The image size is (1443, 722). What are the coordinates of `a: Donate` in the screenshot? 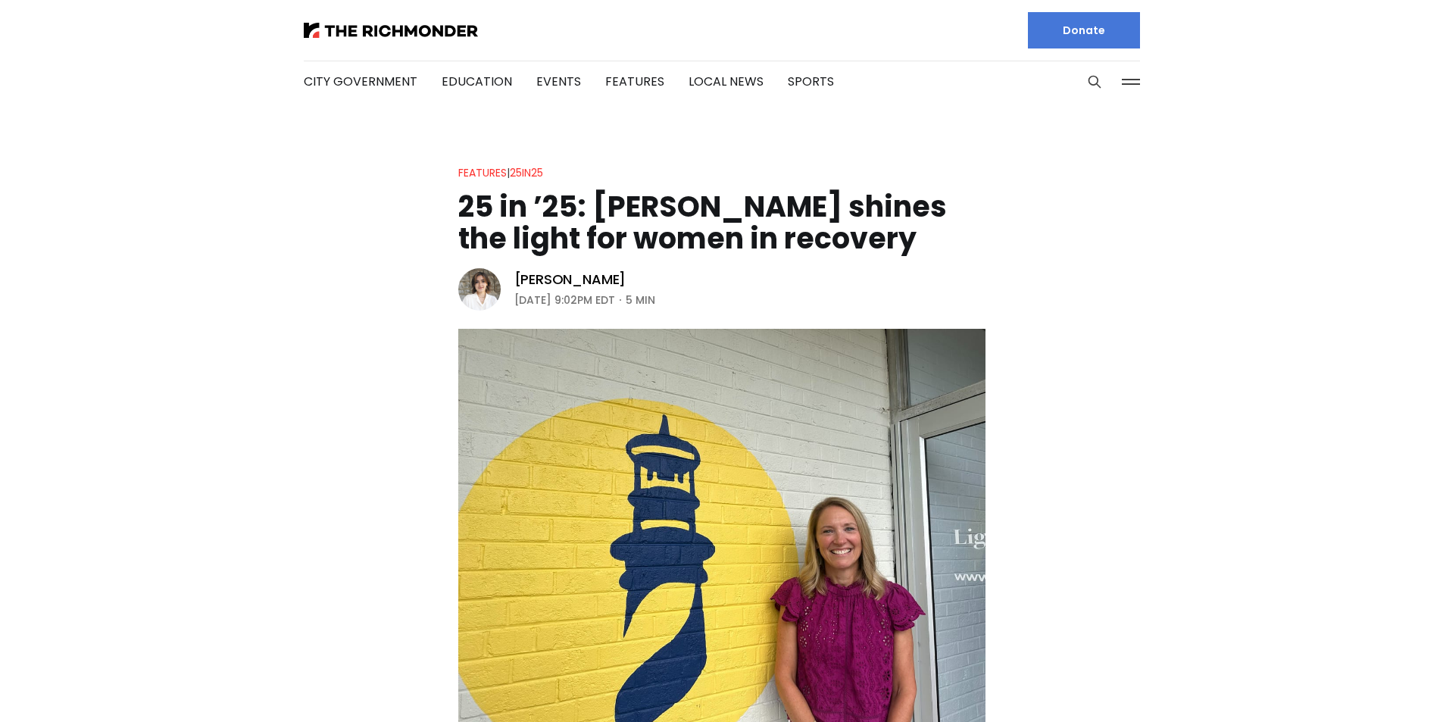 It's located at (1084, 30).